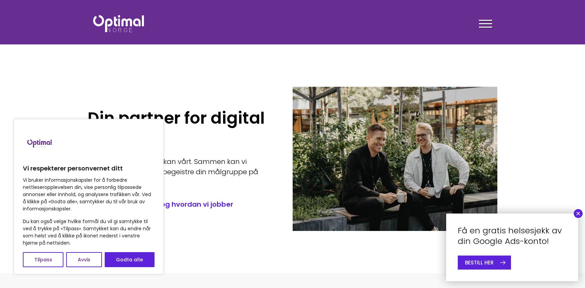 The height and width of the screenshot is (288, 585). What do you see at coordinates (130, 259) in the screenshot?
I see `button: Godta alle` at bounding box center [130, 259].